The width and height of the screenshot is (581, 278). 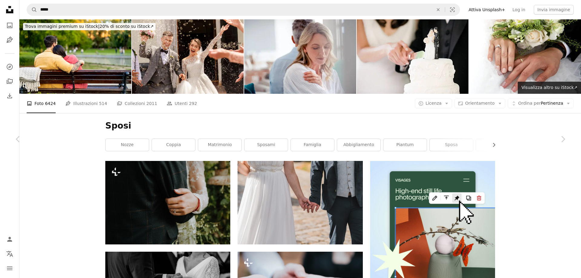 What do you see at coordinates (413, 57) in the screenshot?
I see `img: Taglio della torta nuziale sposi` at bounding box center [413, 57].